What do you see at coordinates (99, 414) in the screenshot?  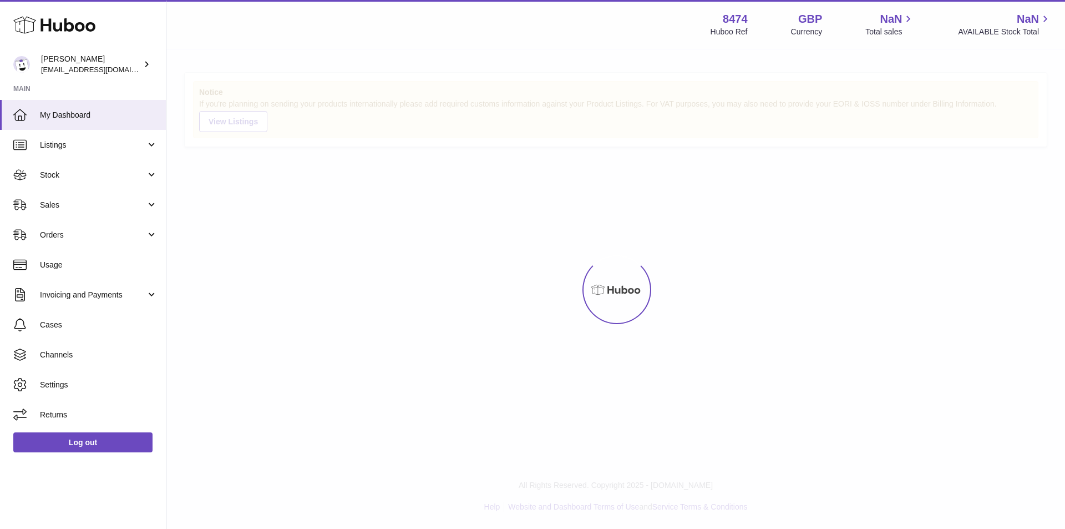 I see `span: Returns` at bounding box center [99, 414].